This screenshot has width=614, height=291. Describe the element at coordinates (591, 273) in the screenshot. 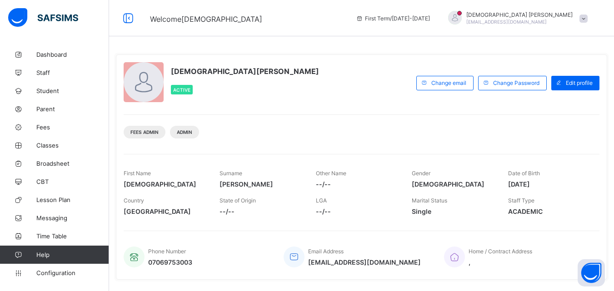

I see `button: Open asap` at that location.